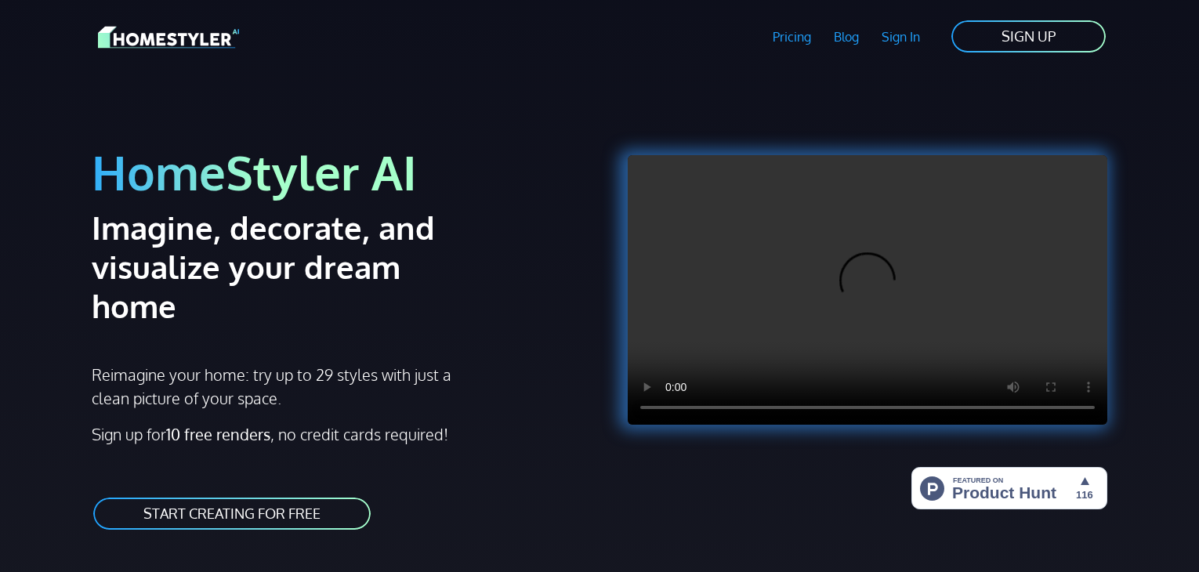  What do you see at coordinates (341, 434) in the screenshot?
I see `p: Sign up for , no credit cards required!` at bounding box center [341, 434].